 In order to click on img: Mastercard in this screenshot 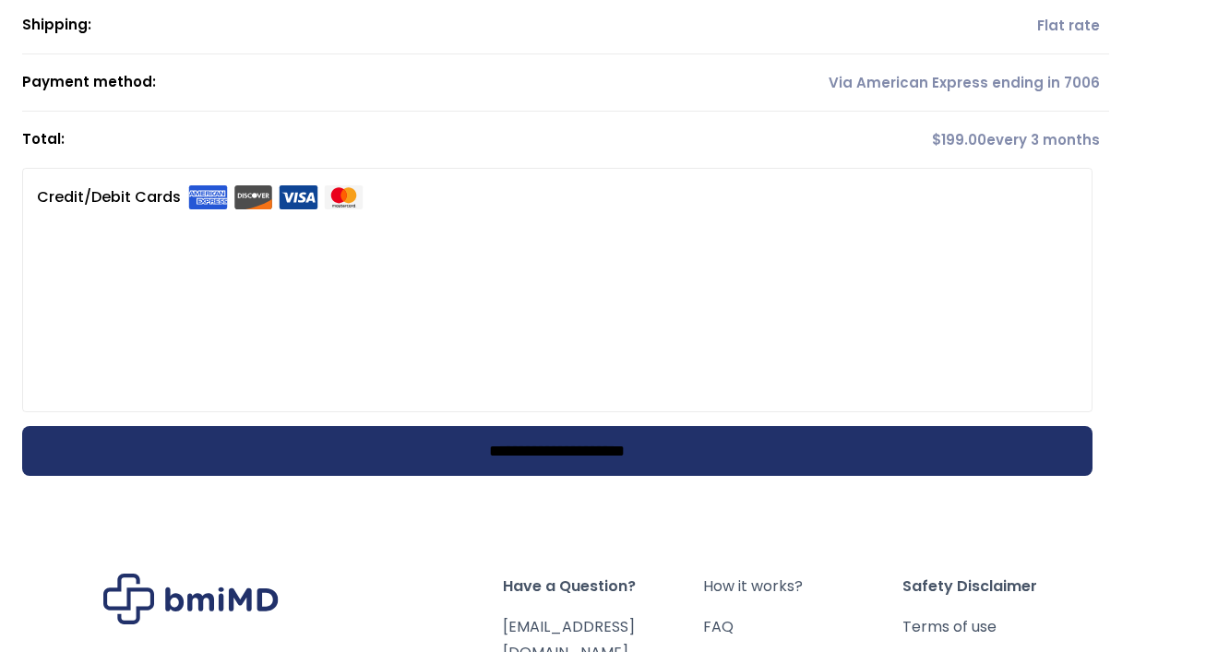, I will do `click(343, 197)`.